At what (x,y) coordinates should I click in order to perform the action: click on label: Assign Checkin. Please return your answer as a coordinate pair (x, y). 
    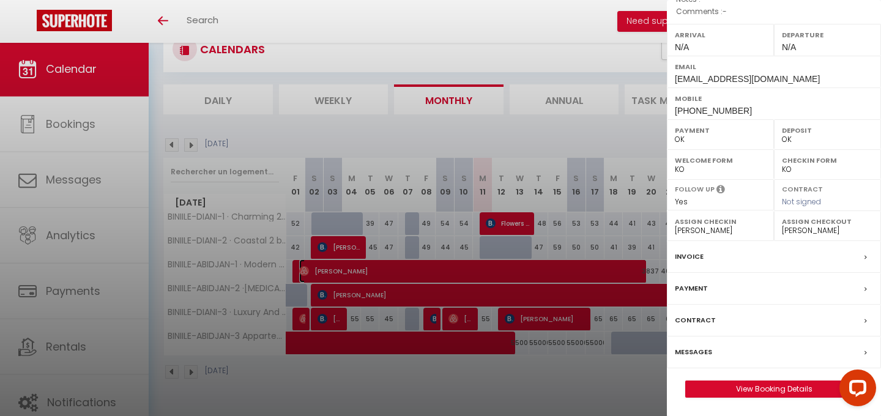
    Looking at the image, I should click on (720, 222).